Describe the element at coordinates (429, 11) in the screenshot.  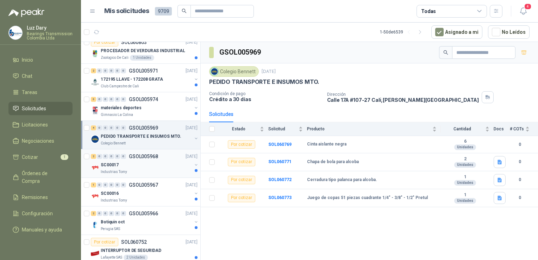
I see `div: Todas` at that location.